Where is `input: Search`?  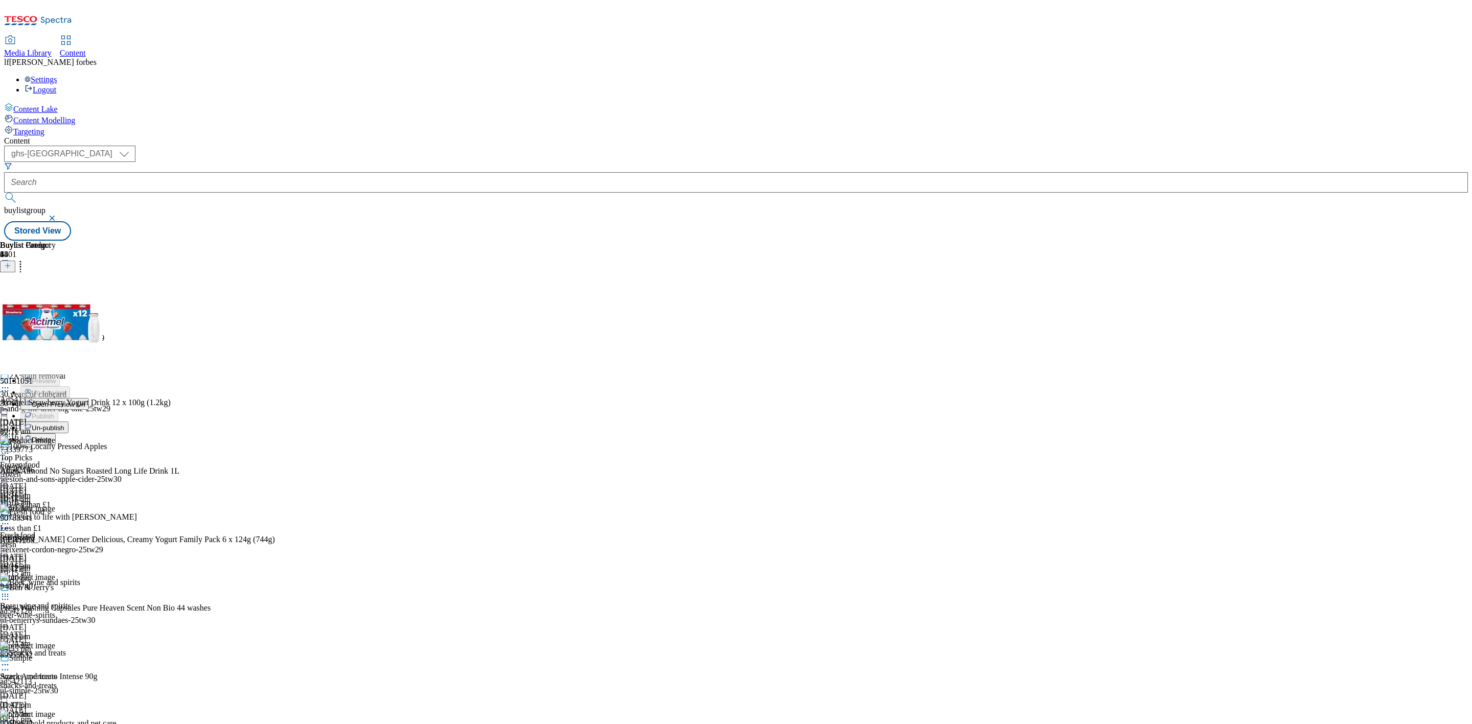
input: Search is located at coordinates (736, 182).